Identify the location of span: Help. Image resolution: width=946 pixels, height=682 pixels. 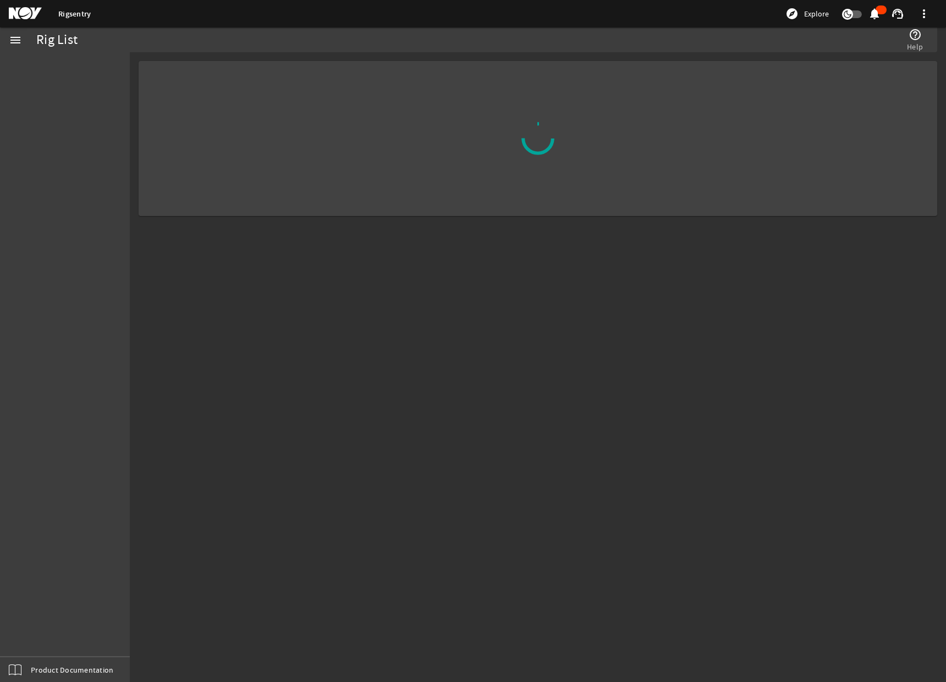
(914, 47).